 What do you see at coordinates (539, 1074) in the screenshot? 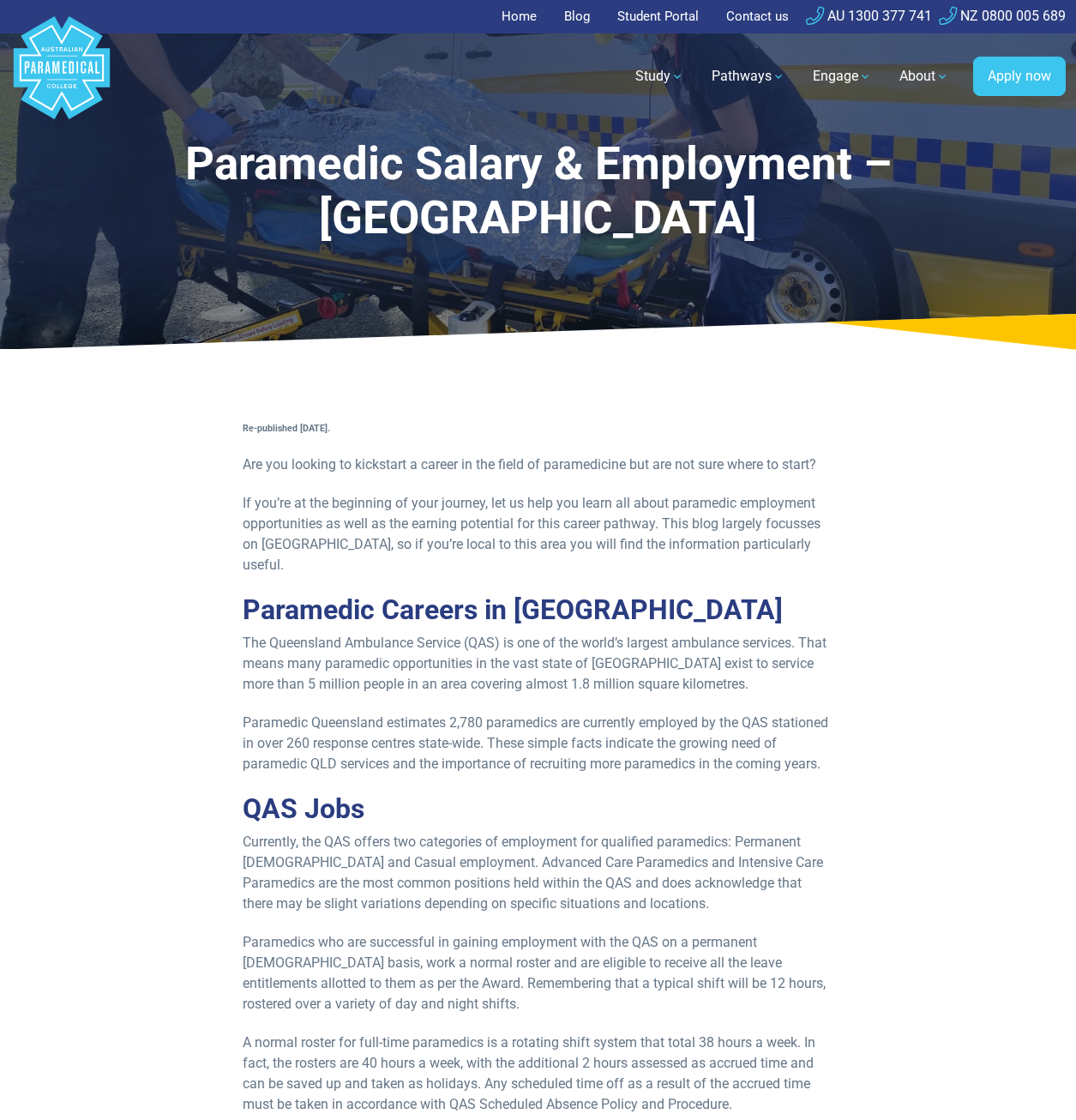
I see `p: A normal roster for full-time paramedics is a rotating shift system that total 38 hours a week. I...` at bounding box center [539, 1074].